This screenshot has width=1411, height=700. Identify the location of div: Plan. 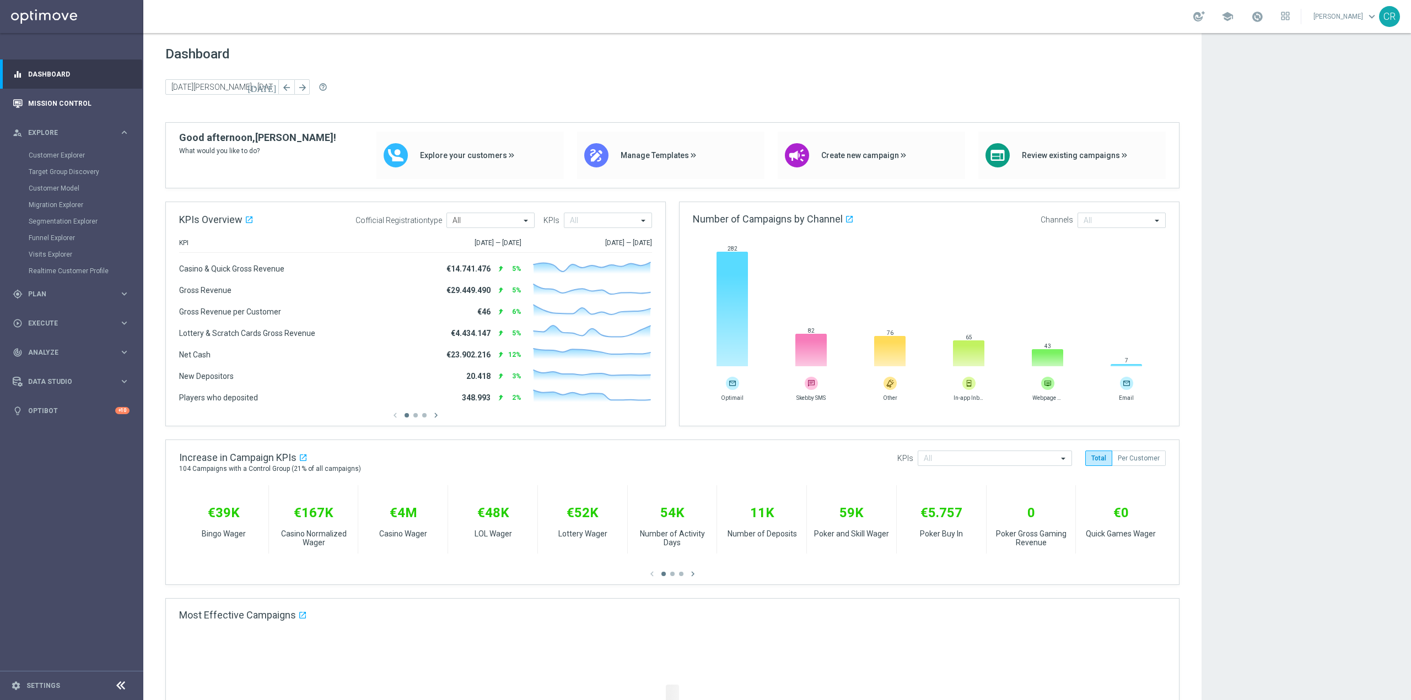
(66, 294).